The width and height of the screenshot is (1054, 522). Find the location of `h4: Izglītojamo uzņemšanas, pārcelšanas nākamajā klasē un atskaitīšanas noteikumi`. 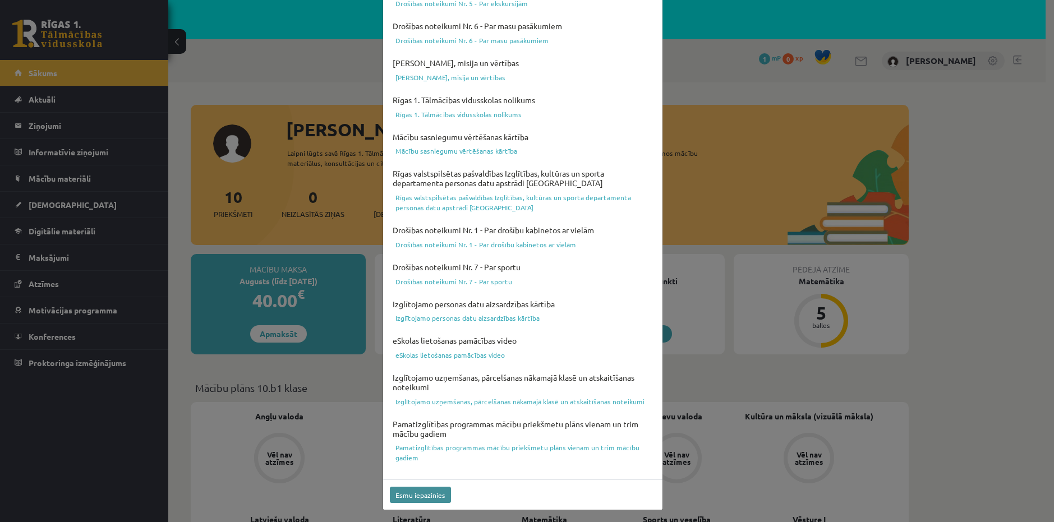

h4: Izglītojamo uzņemšanas, pārcelšanas nākamajā klasē un atskaitīšanas noteikumi is located at coordinates (523, 382).